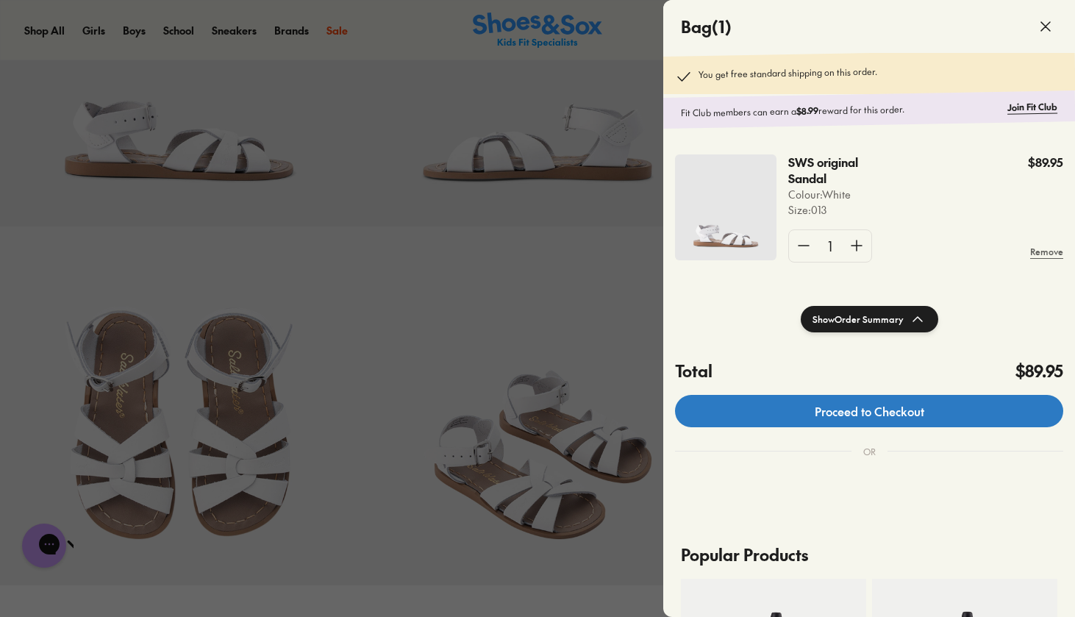  Describe the element at coordinates (830, 246) in the screenshot. I see `div: 1` at that location.